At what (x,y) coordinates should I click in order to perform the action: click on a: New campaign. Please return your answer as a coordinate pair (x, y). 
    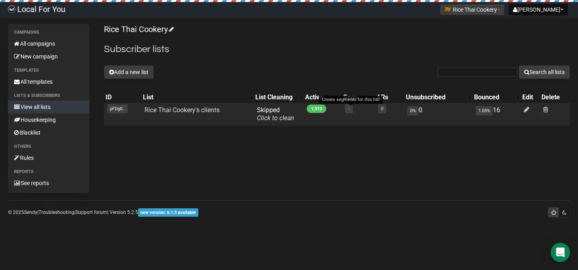
    Looking at the image, I should click on (49, 57).